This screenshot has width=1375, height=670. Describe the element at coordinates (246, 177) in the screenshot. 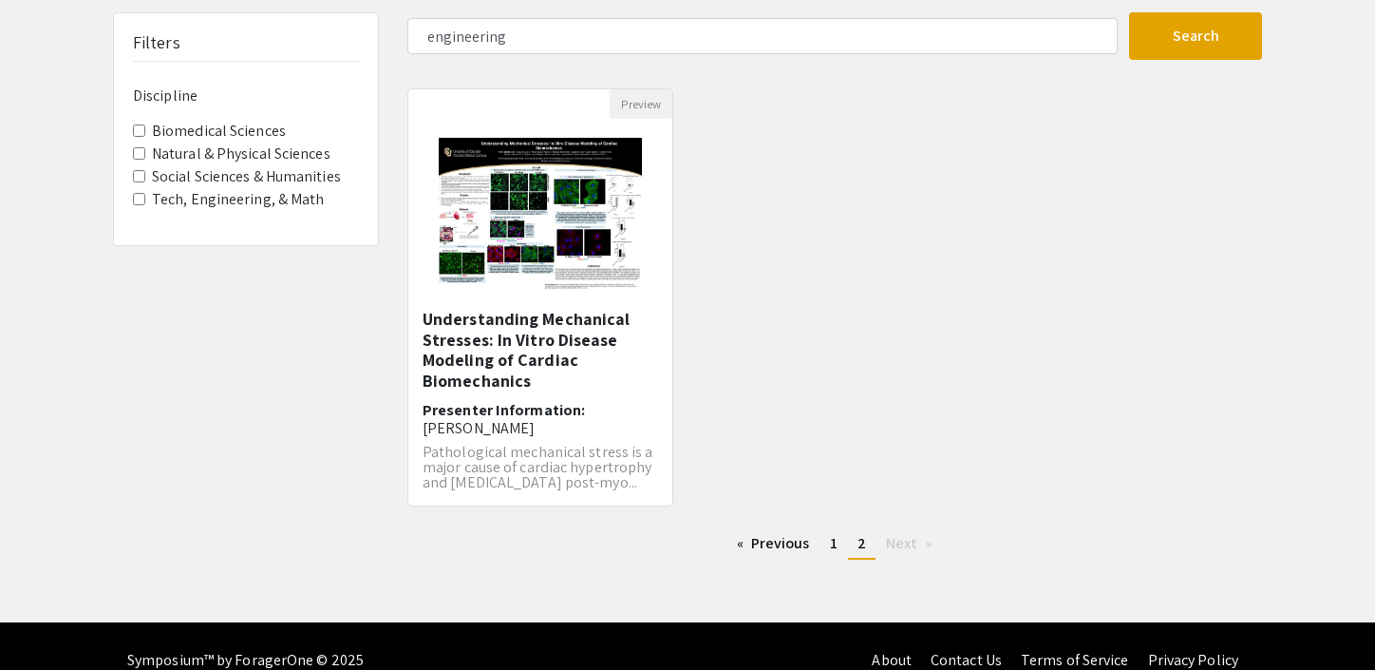

I see `label: Social Sciences & Humanities` at that location.